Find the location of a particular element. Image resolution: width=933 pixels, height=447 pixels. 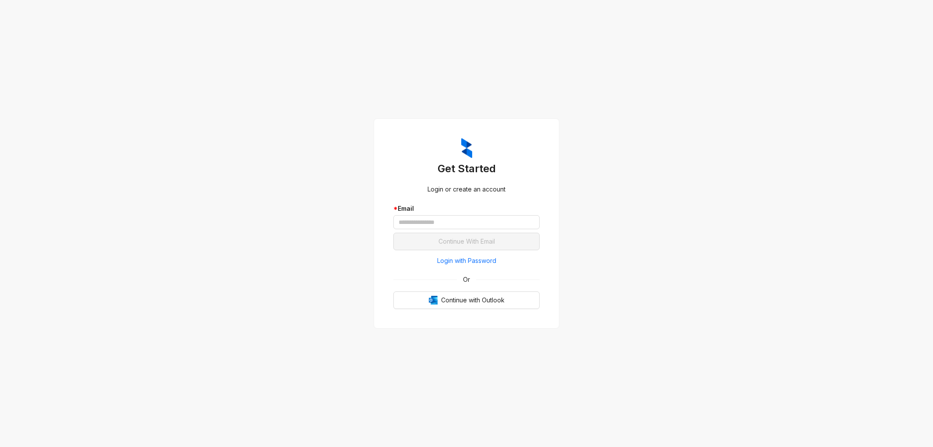

img: Outlook is located at coordinates (433, 300).